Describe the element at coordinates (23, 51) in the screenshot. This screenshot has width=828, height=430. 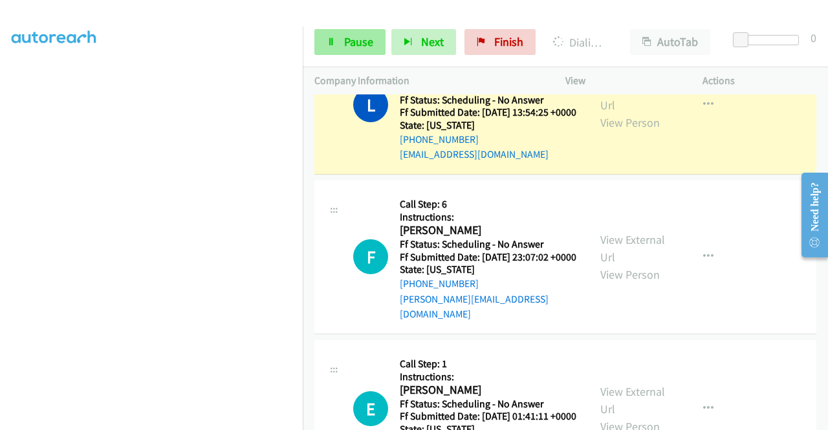
I see `div: Open Resource Center` at that location.